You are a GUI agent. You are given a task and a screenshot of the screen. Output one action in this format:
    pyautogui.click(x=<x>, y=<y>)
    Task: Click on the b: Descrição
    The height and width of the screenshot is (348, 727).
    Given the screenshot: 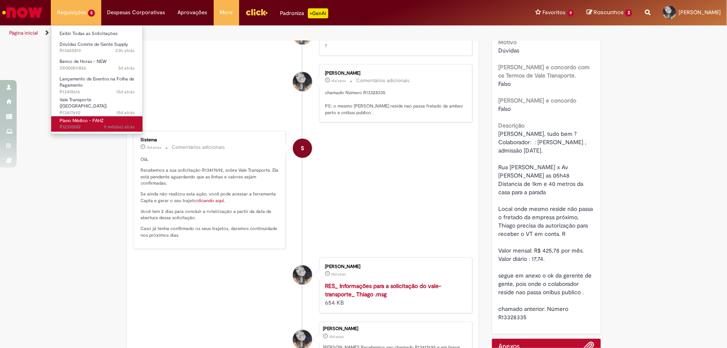 What is the action you would take?
    pyautogui.click(x=511, y=125)
    